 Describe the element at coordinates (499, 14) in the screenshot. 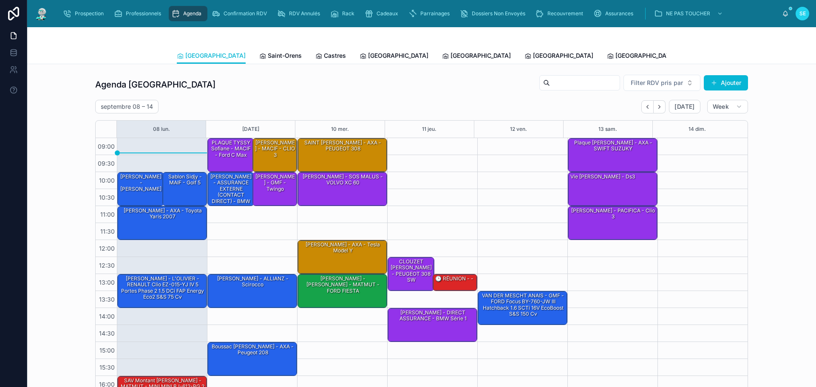

I see `span: Dossiers Non Envoyés` at that location.